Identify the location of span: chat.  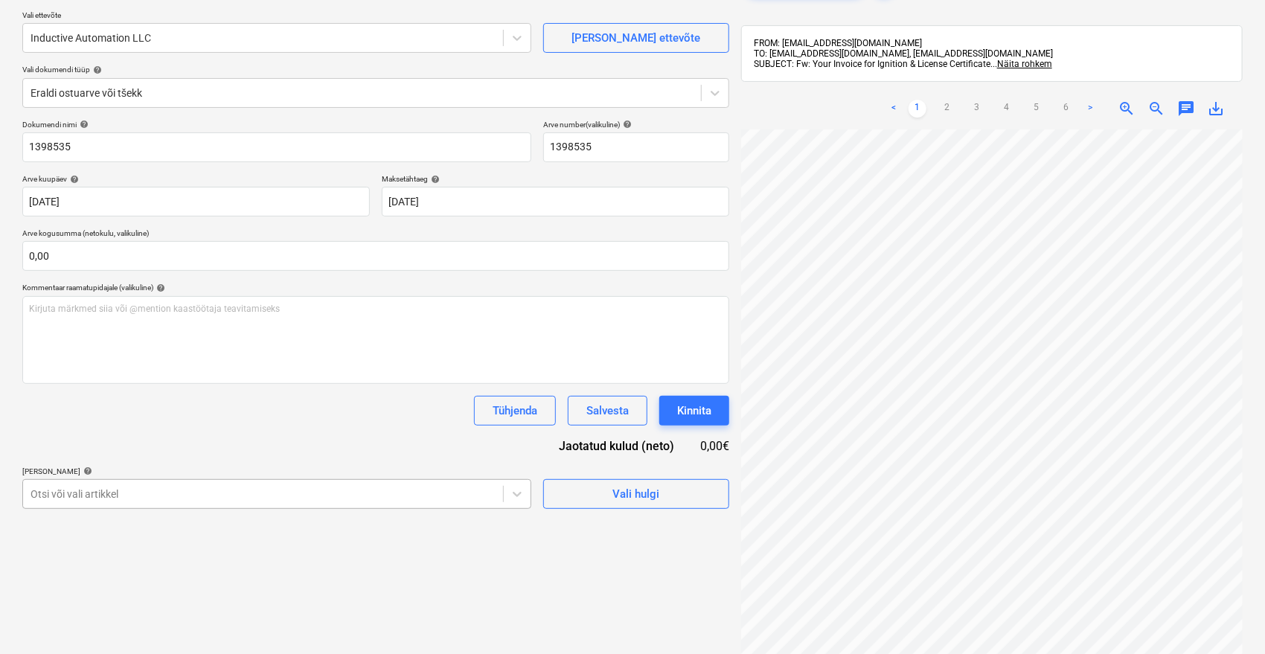
(1186, 109).